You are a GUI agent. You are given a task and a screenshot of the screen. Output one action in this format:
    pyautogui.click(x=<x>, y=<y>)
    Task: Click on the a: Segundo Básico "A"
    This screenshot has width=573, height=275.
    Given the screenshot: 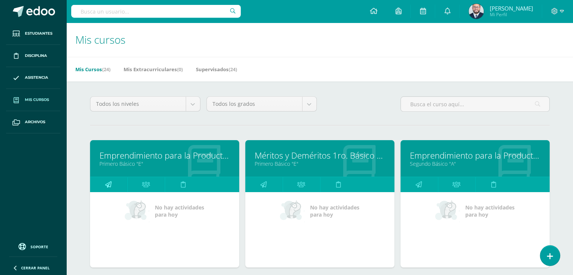 What is the action you would take?
    pyautogui.click(x=475, y=164)
    